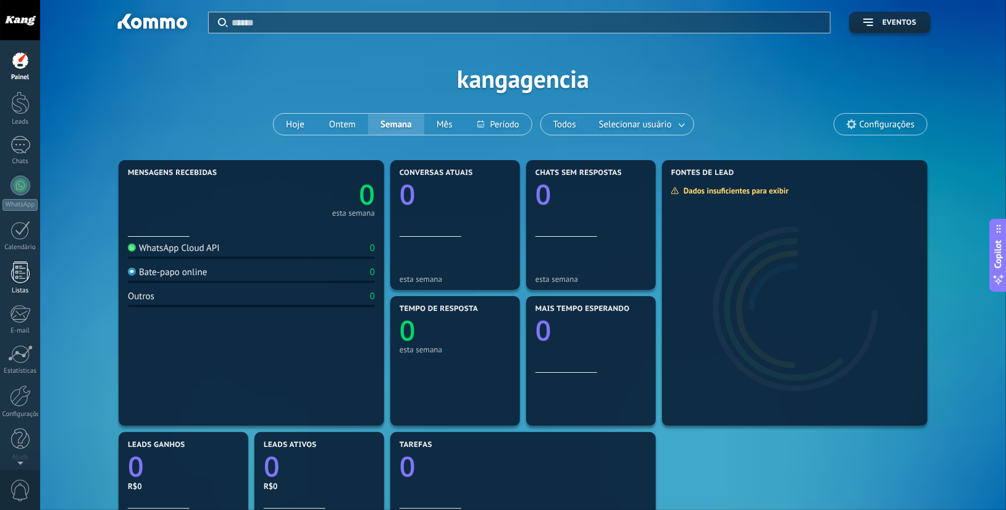  What do you see at coordinates (20, 161) in the screenshot?
I see `div: Chats` at bounding box center [20, 161].